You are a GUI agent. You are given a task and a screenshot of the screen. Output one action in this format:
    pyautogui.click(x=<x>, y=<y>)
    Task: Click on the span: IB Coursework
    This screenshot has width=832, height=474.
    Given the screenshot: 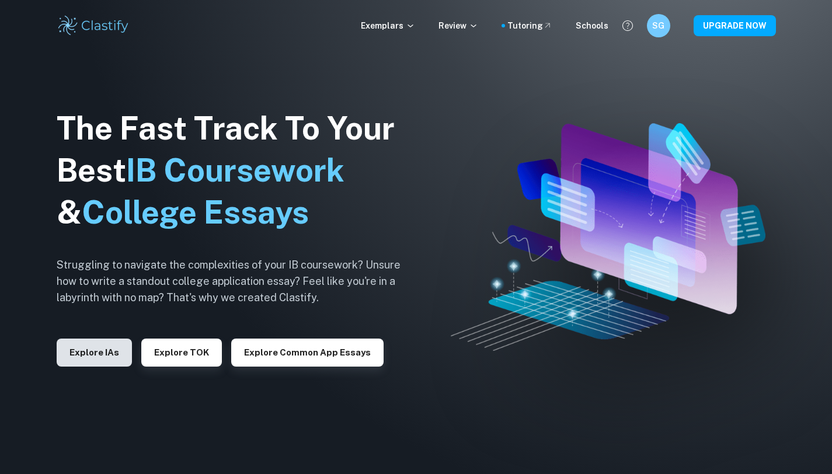 What is the action you would take?
    pyautogui.click(x=235, y=170)
    